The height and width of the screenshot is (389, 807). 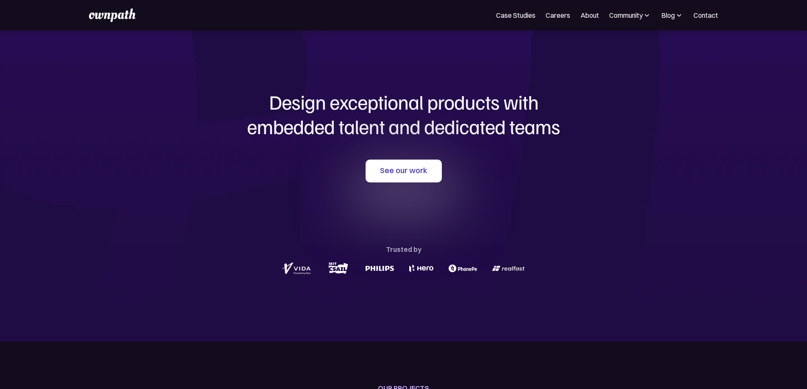 I want to click on h1: Design exceptional products with embedded talent and dedicated teams, so click(x=404, y=114).